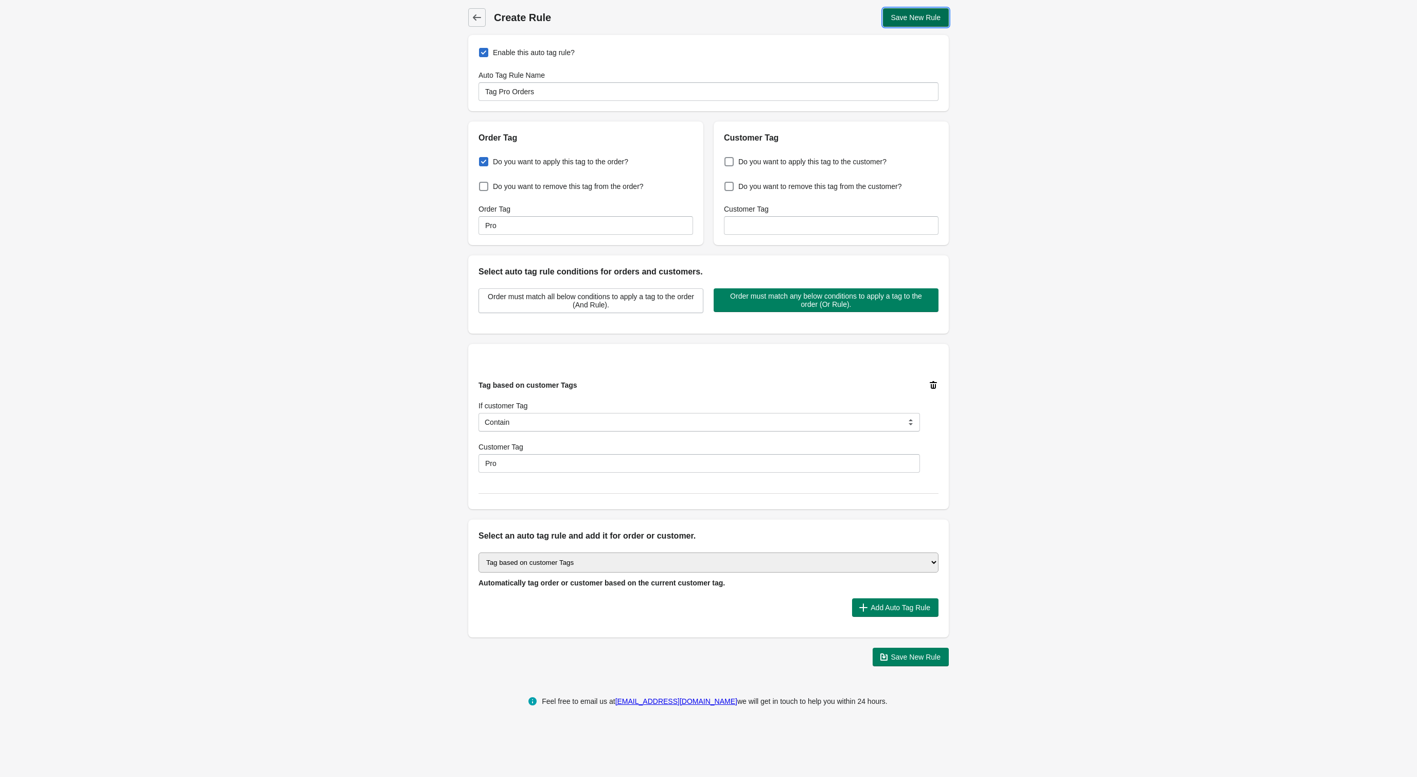  Describe the element at coordinates (813, 162) in the screenshot. I see `span: Do you want to apply this tag to the customer?` at that location.